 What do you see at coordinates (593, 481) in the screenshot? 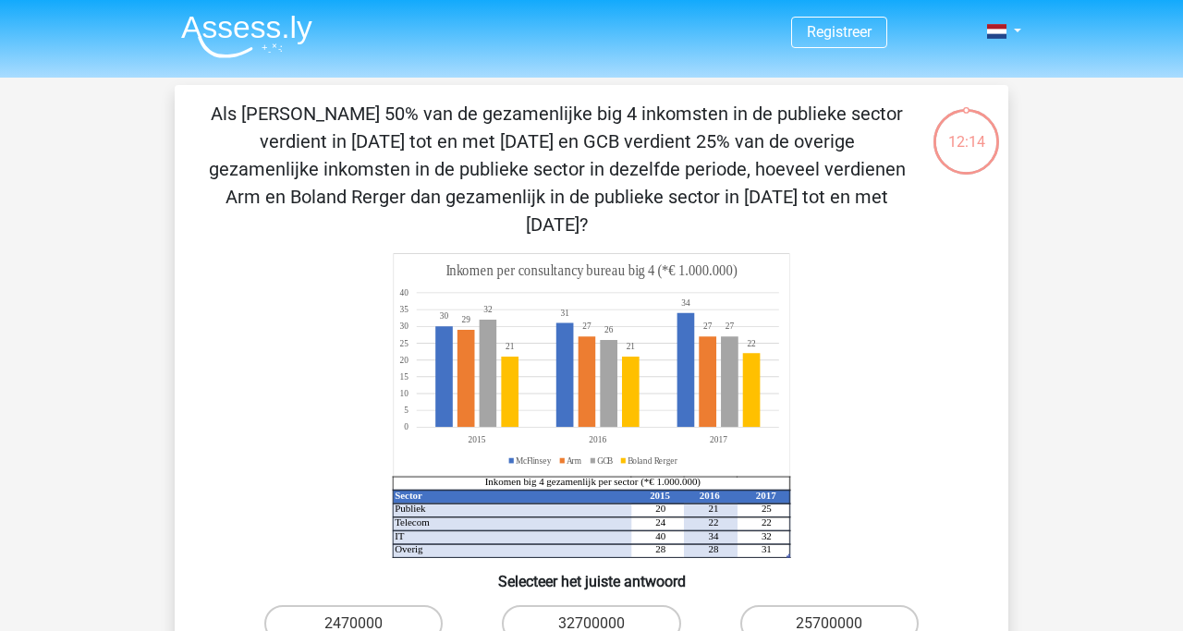
I see `tspan: Inkomen big 4 gezamenlijk per sector (*€ 1.000.000)` at bounding box center [593, 481].